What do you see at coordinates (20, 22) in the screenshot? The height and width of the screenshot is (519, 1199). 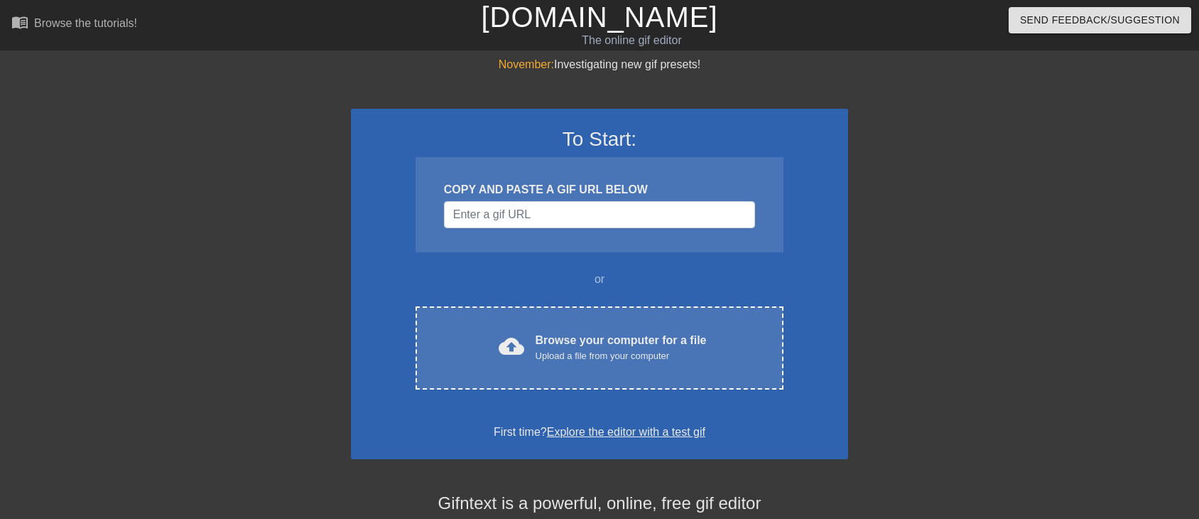 I see `span: menu_book` at bounding box center [20, 22].